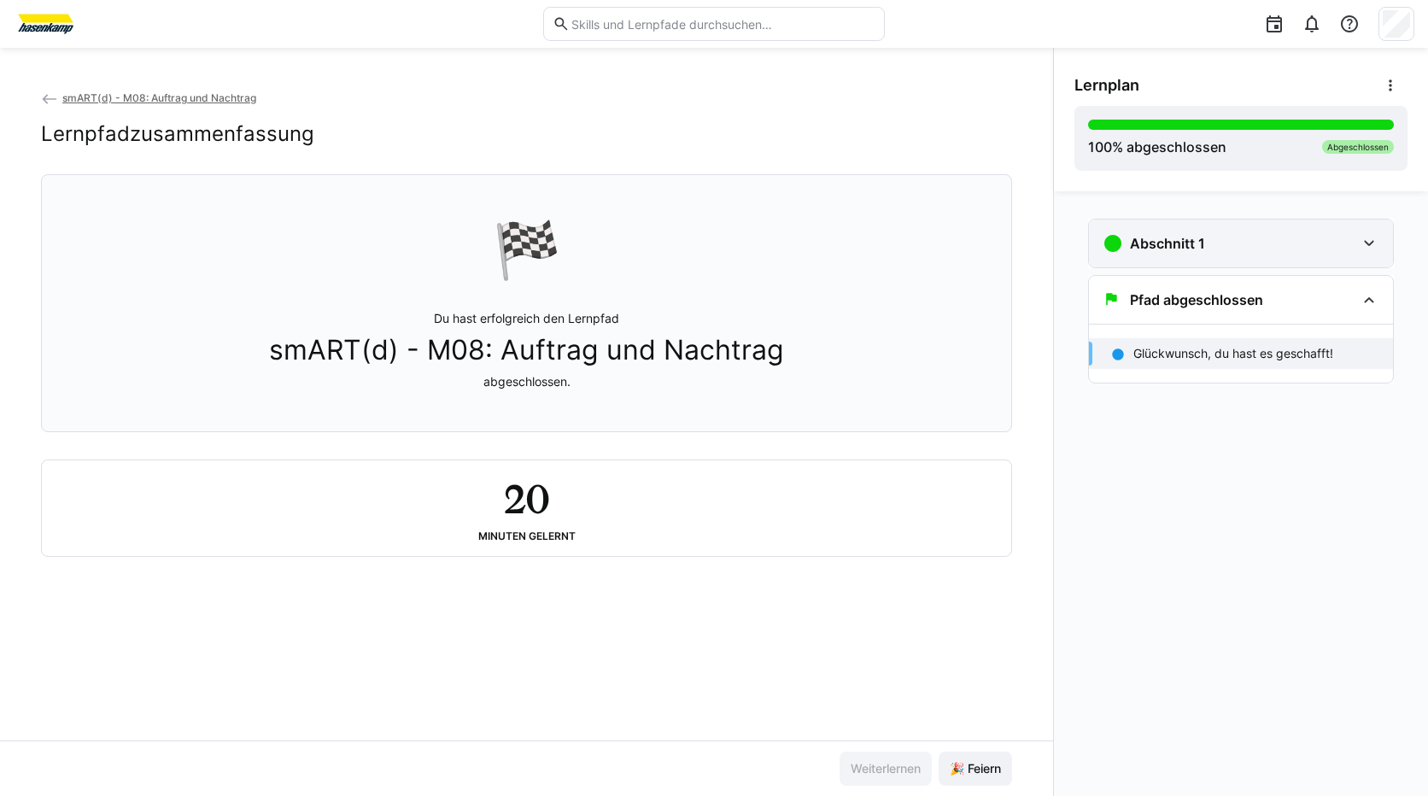  Describe the element at coordinates (527, 536) in the screenshot. I see `div: Minuten gelernt` at that location.